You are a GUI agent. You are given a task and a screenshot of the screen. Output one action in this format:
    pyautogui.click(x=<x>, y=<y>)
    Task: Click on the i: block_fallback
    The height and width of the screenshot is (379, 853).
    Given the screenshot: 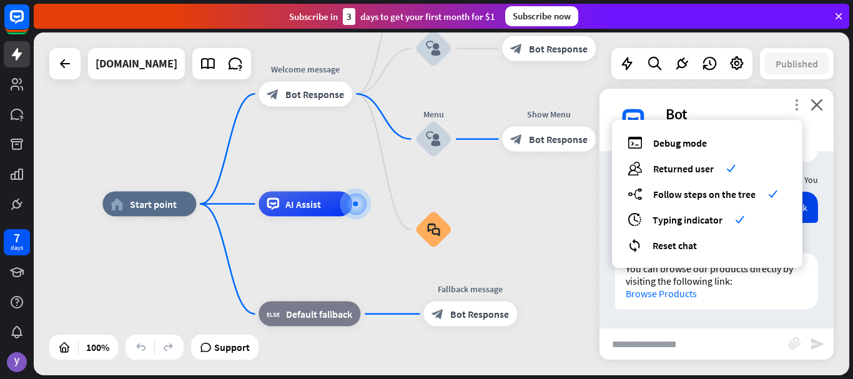 What is the action you would take?
    pyautogui.click(x=273, y=314)
    